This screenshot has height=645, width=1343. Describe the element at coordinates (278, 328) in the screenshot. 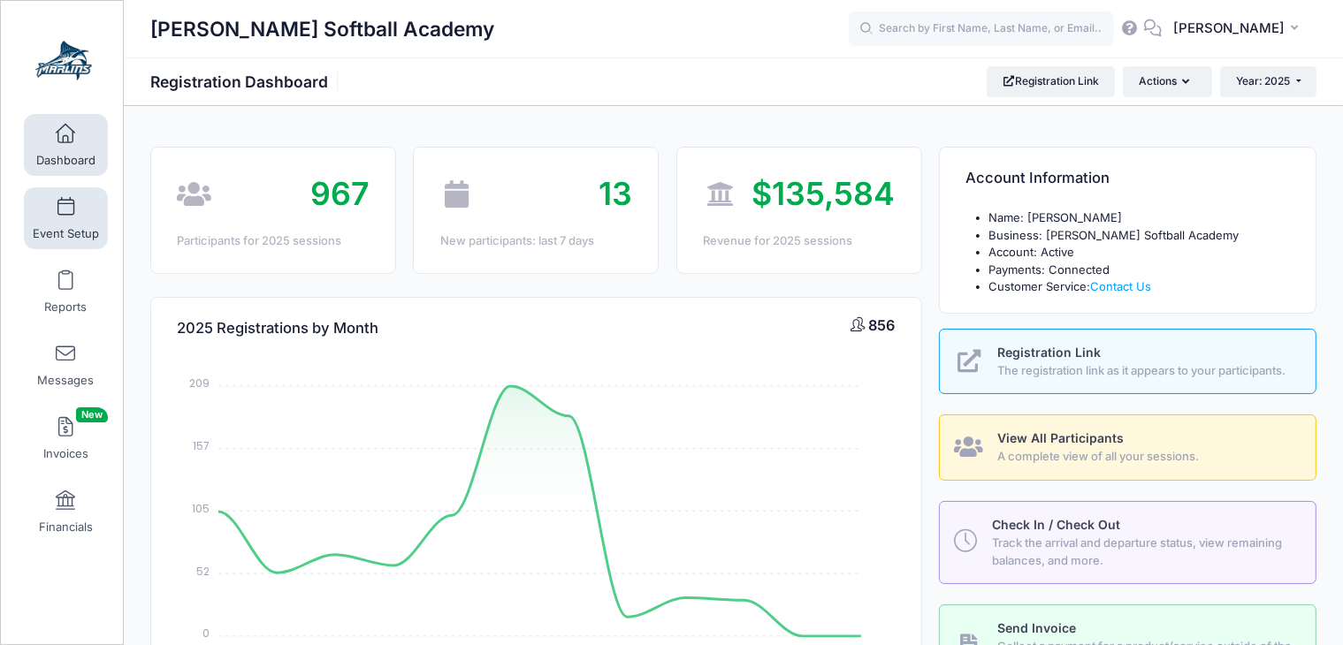

I see `h4: 2025 Registrations by Month` at that location.